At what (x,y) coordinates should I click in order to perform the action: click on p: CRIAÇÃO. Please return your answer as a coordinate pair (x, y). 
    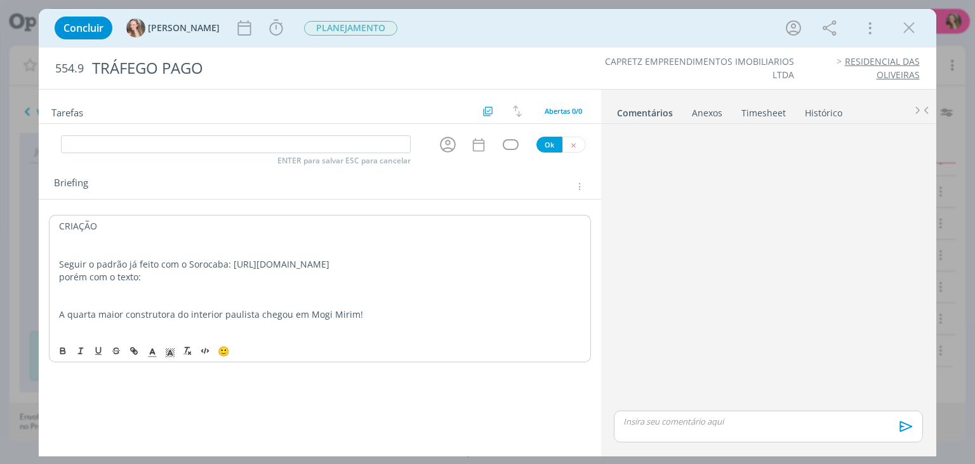
    Looking at the image, I should click on (319, 226).